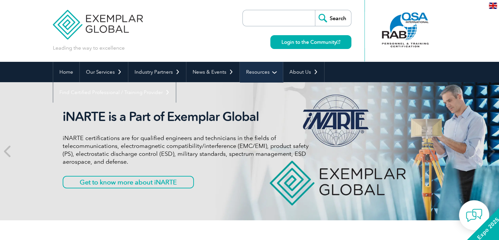 The height and width of the screenshot is (240, 499). What do you see at coordinates (261, 72) in the screenshot?
I see `a: Resources` at bounding box center [261, 72].